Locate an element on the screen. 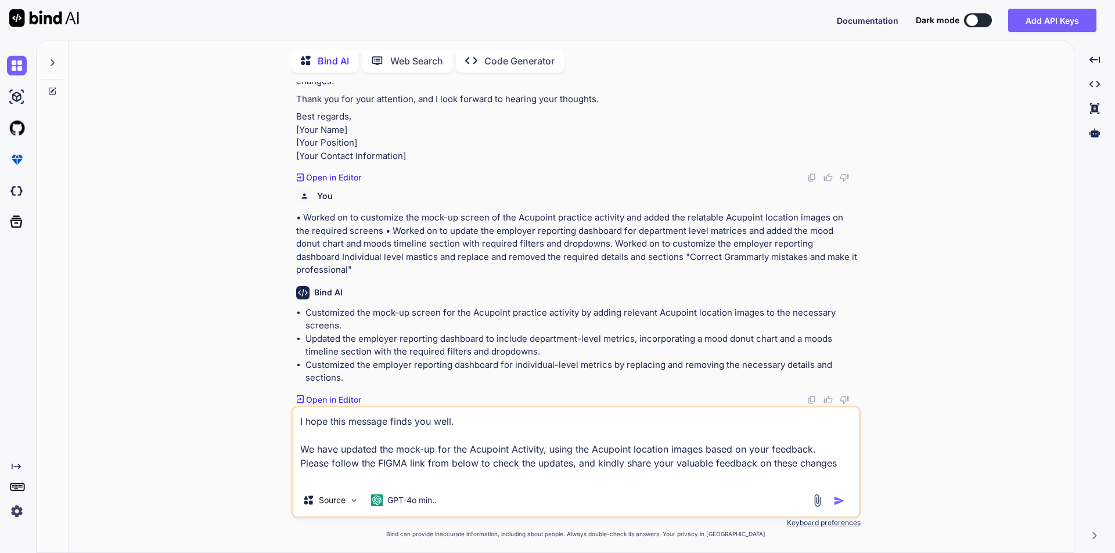 The image size is (1115, 553). img: GPT-4o mini is located at coordinates (377, 501).